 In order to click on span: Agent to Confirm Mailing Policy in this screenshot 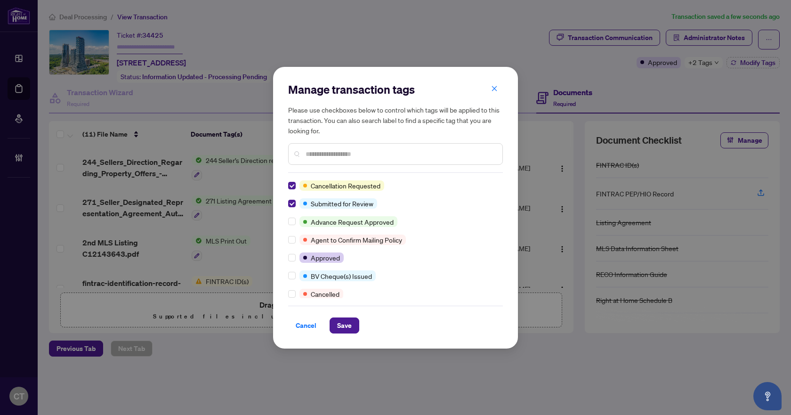, I will do `click(356, 240)`.